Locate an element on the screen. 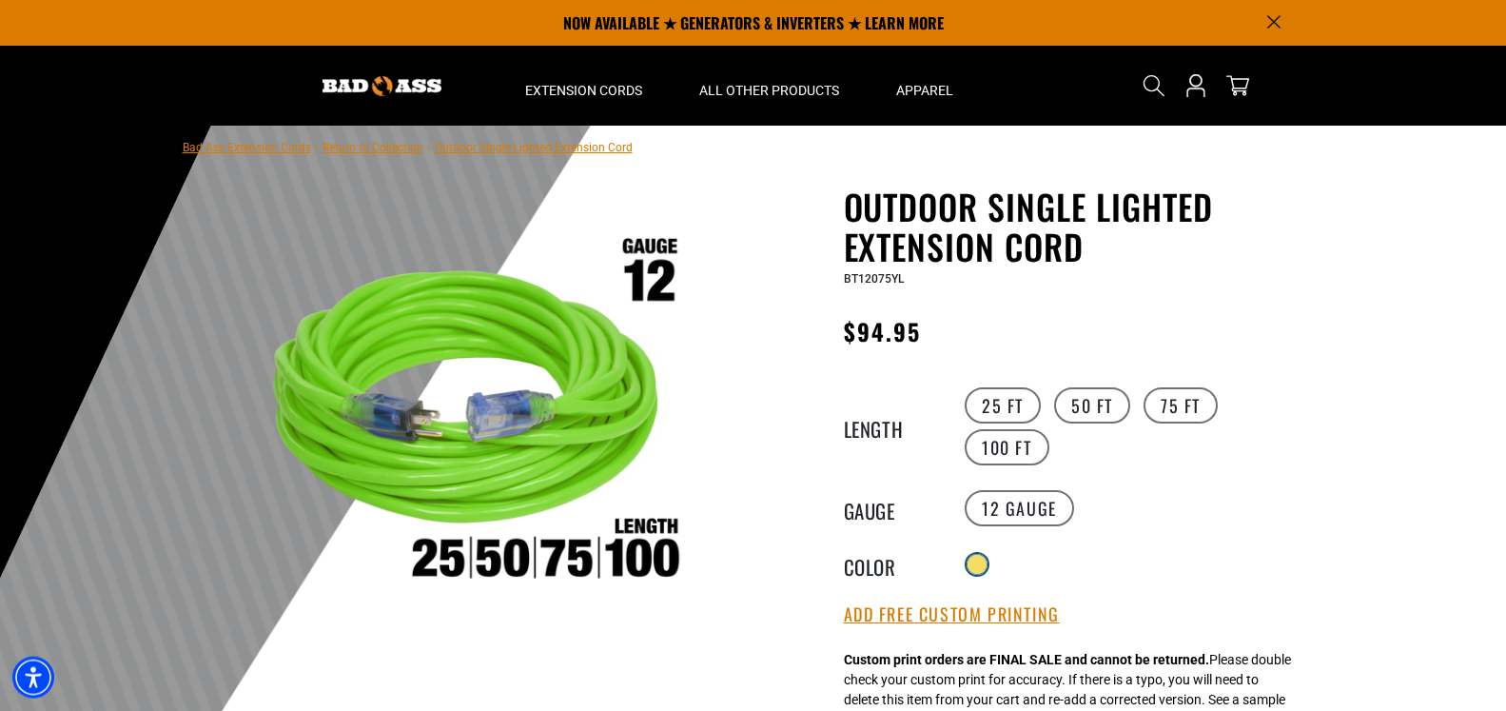 The image size is (1506, 711). div: Accessibility Menu is located at coordinates (33, 678).